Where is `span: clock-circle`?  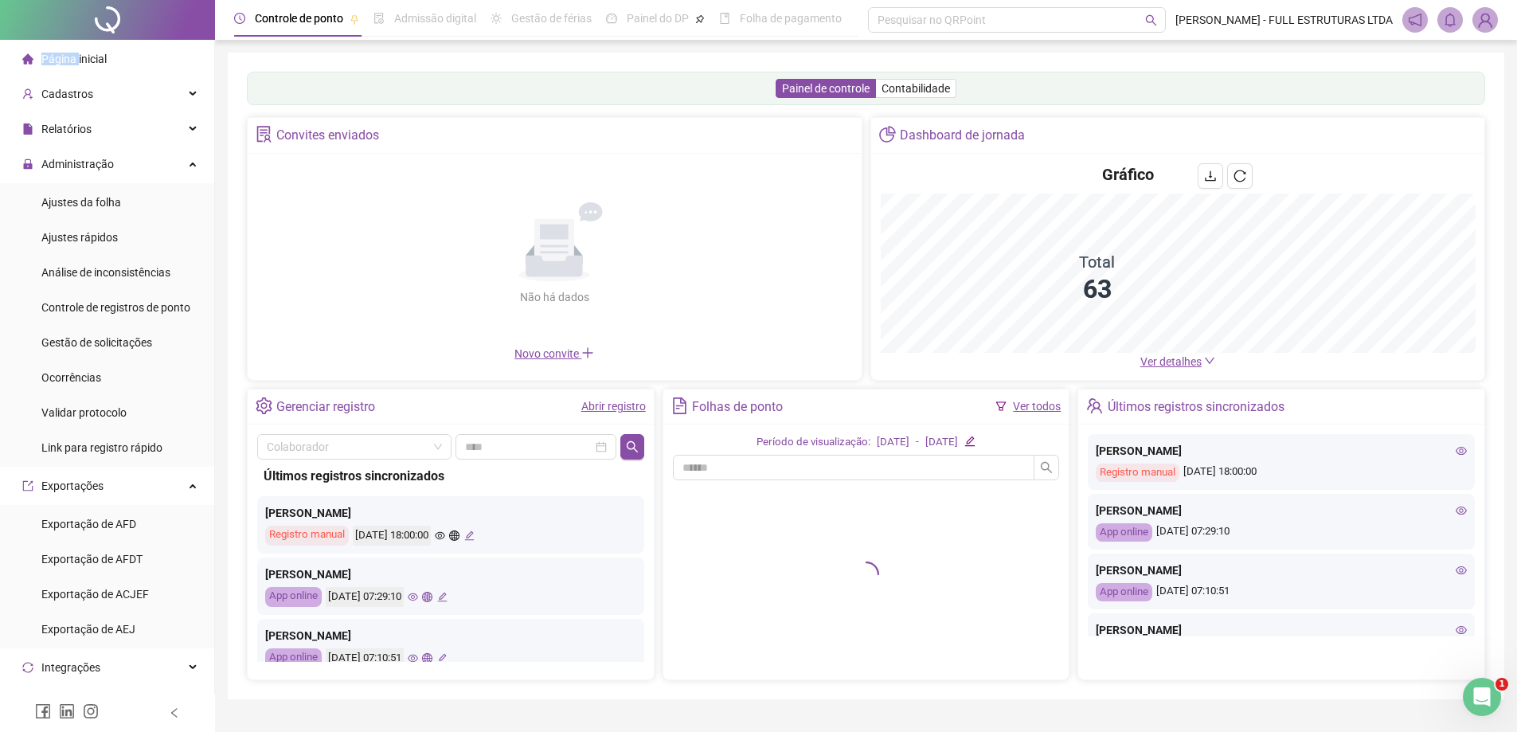
span: clock-circle is located at coordinates (240, 18).